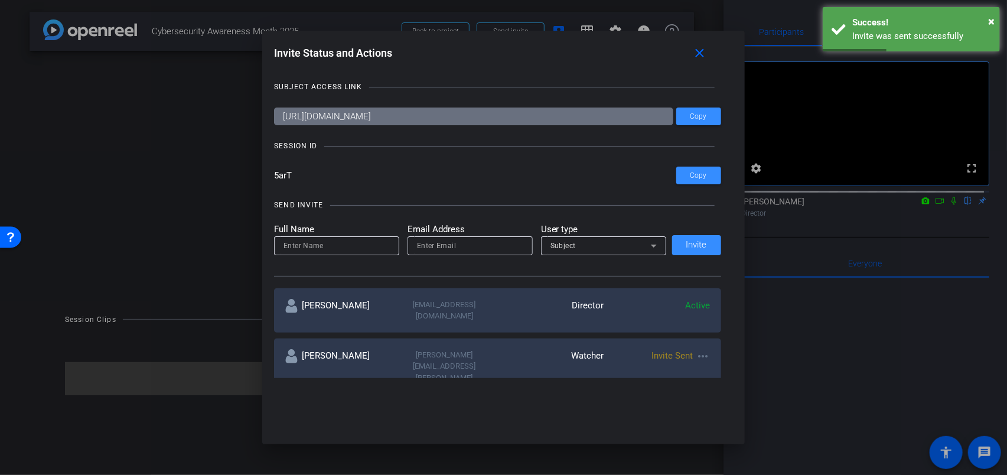 Image resolution: width=1007 pixels, height=475 pixels. Describe the element at coordinates (298, 205) in the screenshot. I see `div: SEND INVITE` at that location.